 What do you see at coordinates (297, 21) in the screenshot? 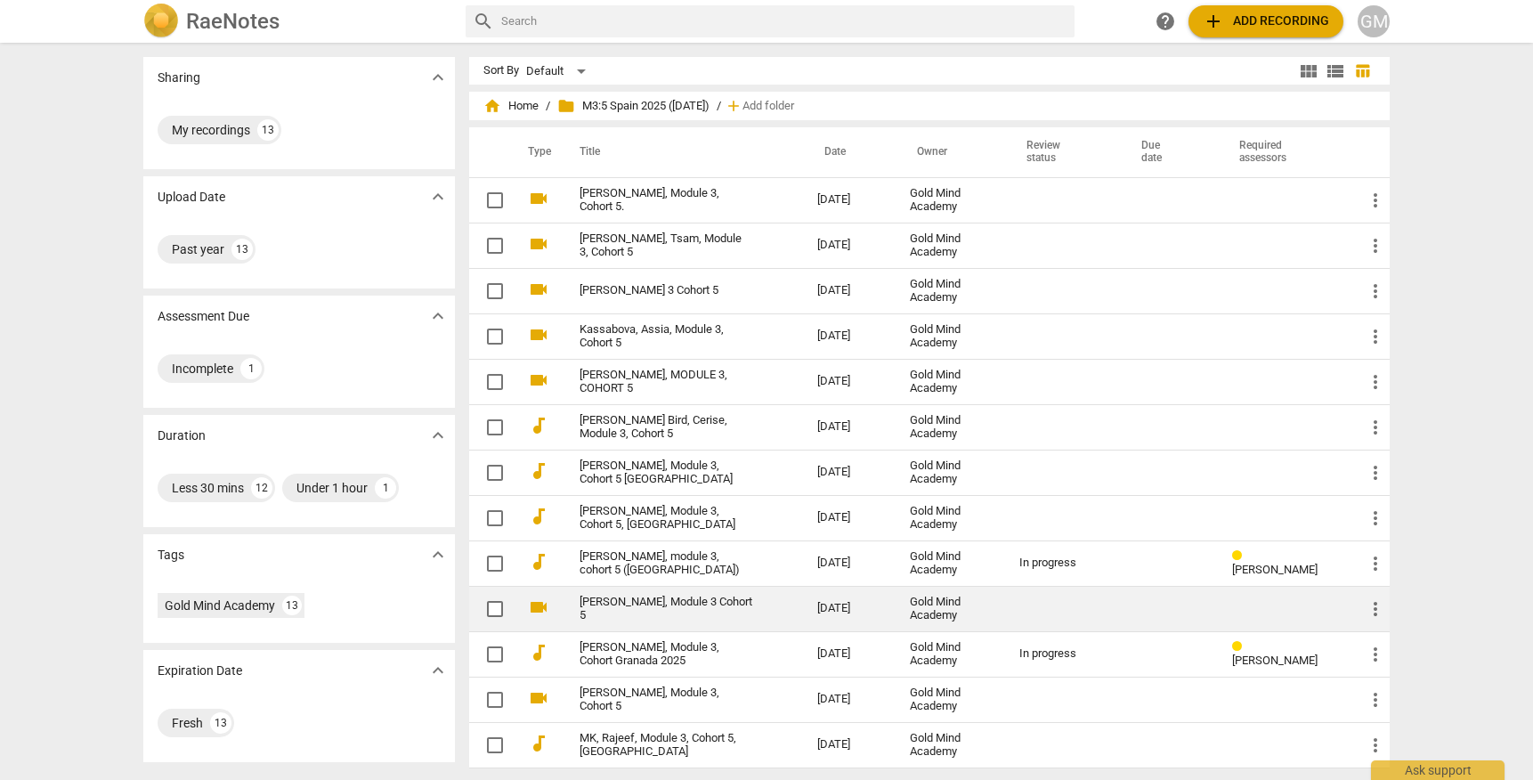
I see `a: LogoRaeNotes` at bounding box center [297, 21].